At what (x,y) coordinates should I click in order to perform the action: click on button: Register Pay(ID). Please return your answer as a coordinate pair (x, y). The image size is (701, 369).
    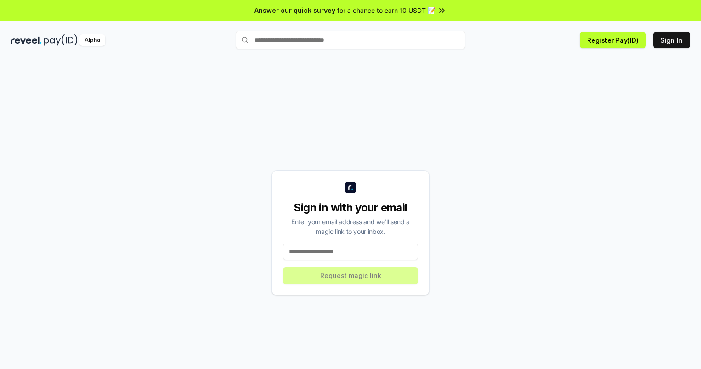
    Looking at the image, I should click on (613, 40).